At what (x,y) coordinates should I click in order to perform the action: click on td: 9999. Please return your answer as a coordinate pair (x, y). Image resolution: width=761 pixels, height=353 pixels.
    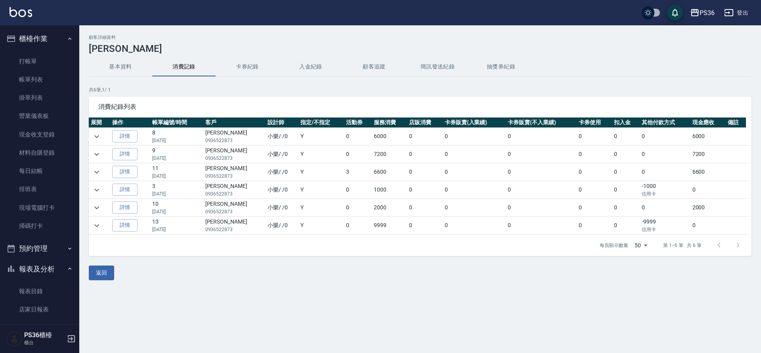
    Looking at the image, I should click on (389, 226).